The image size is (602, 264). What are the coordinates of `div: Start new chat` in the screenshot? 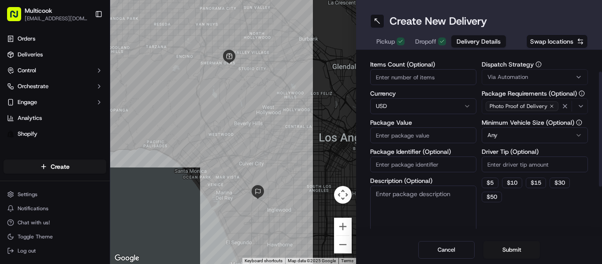 It's located at (92, 89).